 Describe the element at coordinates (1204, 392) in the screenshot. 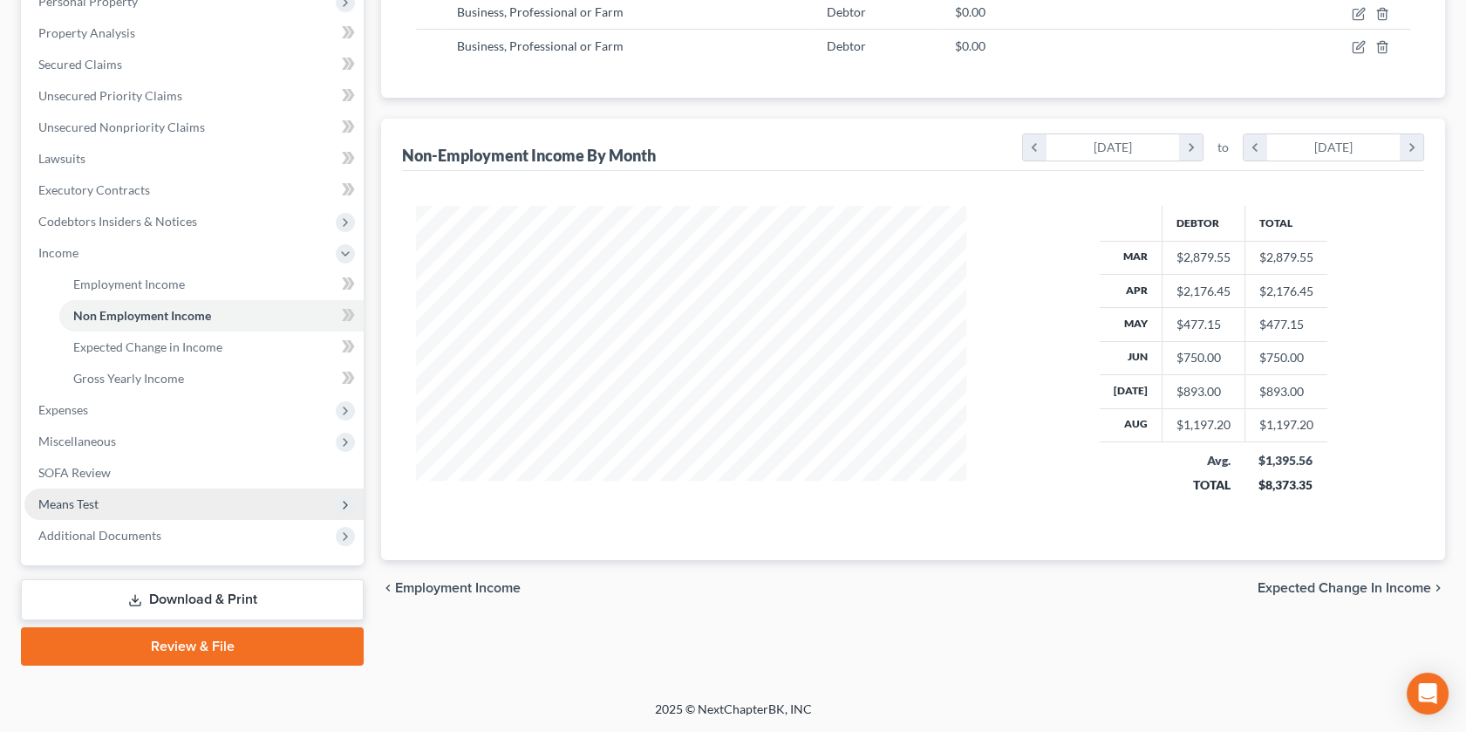

I see `div: $893.00` at that location.